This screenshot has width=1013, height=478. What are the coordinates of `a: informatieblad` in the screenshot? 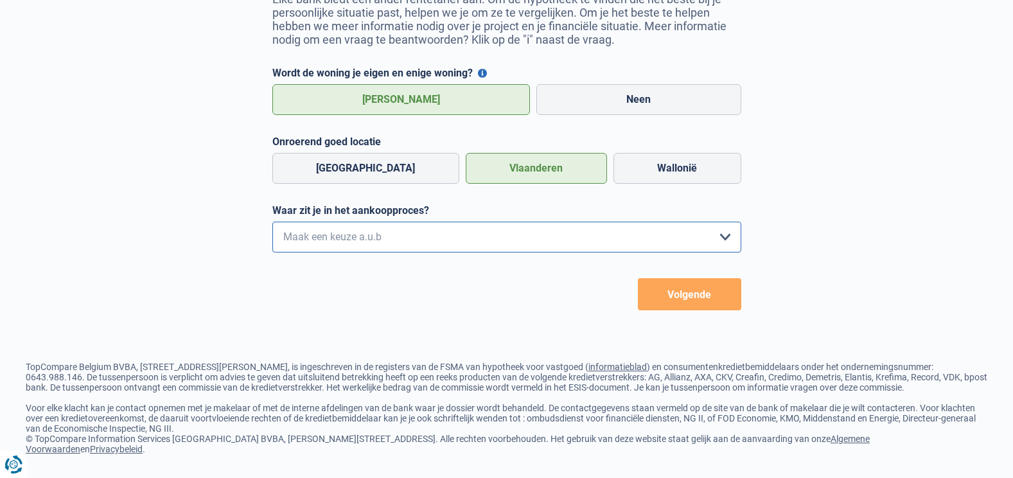 It's located at (617, 367).